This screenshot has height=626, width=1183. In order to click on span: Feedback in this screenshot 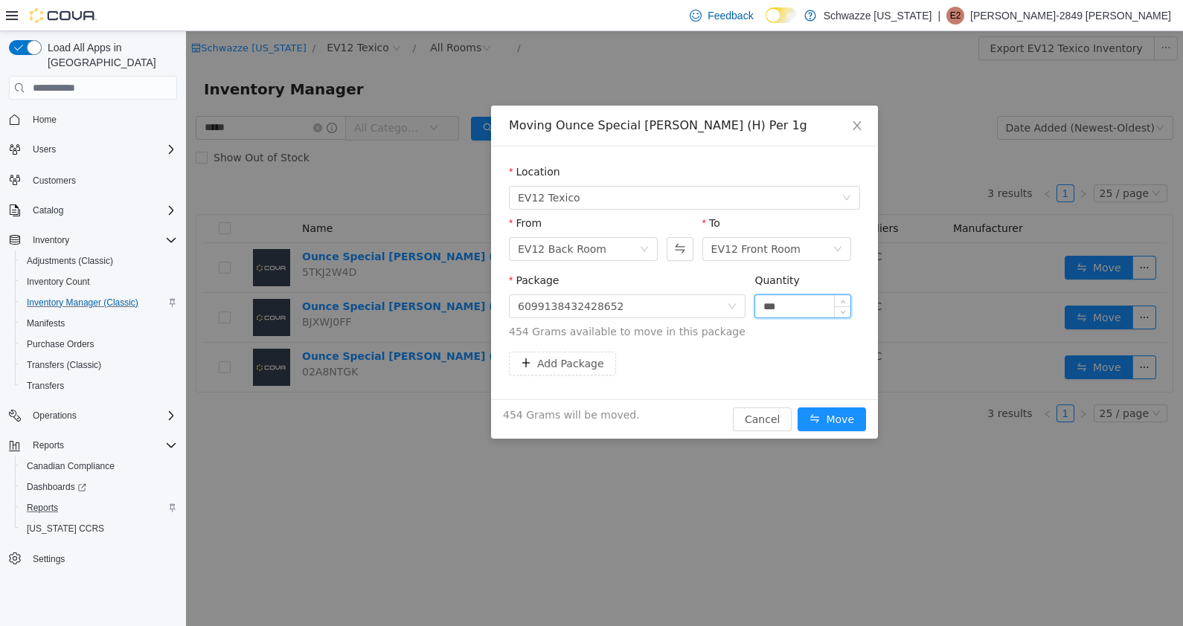, I will do `click(730, 16)`.